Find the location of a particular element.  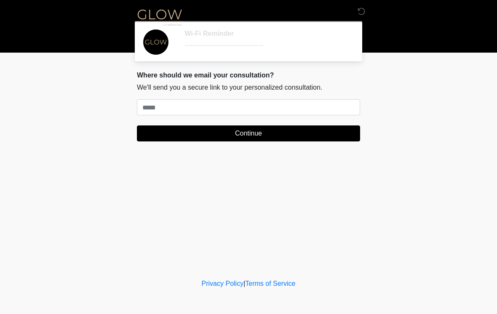

p: We'll send you a secure link to your personalized consultation. is located at coordinates (249, 88).